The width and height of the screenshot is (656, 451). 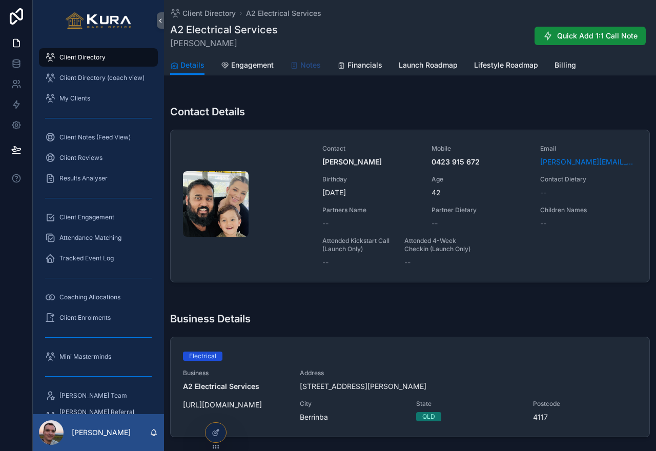 What do you see at coordinates (306, 66) in the screenshot?
I see `a: Notes` at bounding box center [306, 66].